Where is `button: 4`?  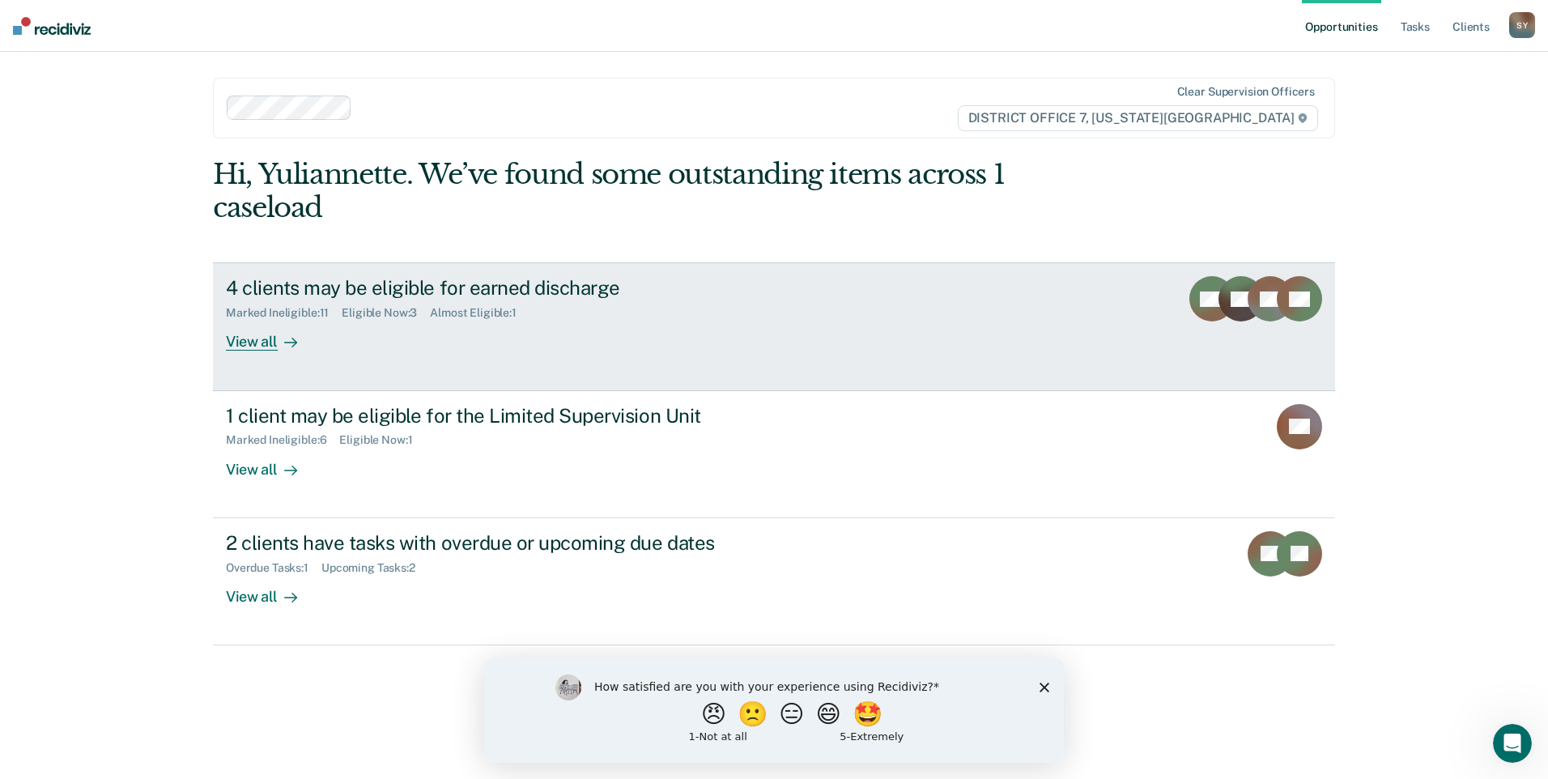 button: 4 is located at coordinates (346, 56).